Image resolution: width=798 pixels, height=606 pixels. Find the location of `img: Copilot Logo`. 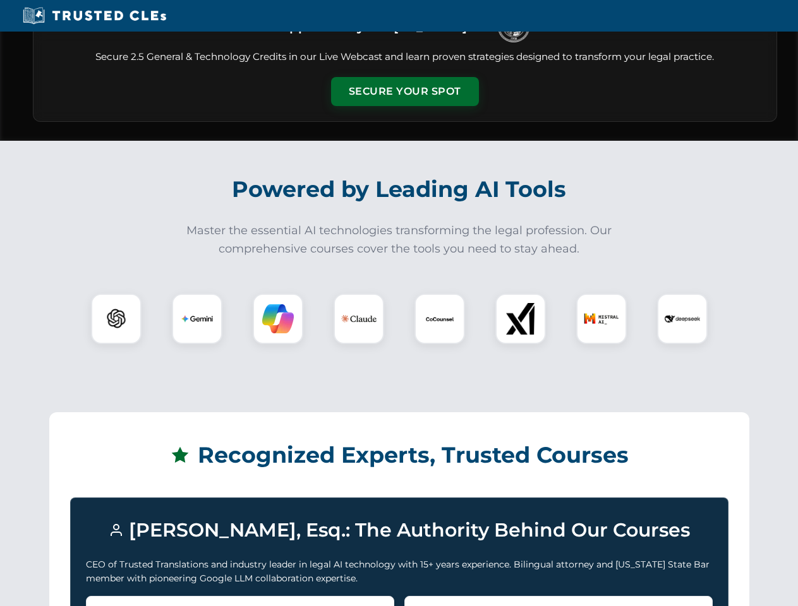

img: Copilot Logo is located at coordinates (278, 319).